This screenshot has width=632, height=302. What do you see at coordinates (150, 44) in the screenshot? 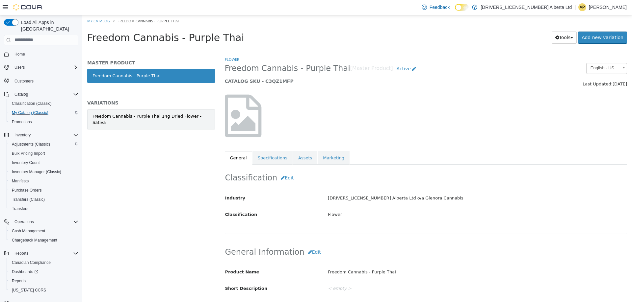
I see `a: Flower` at bounding box center [150, 44].